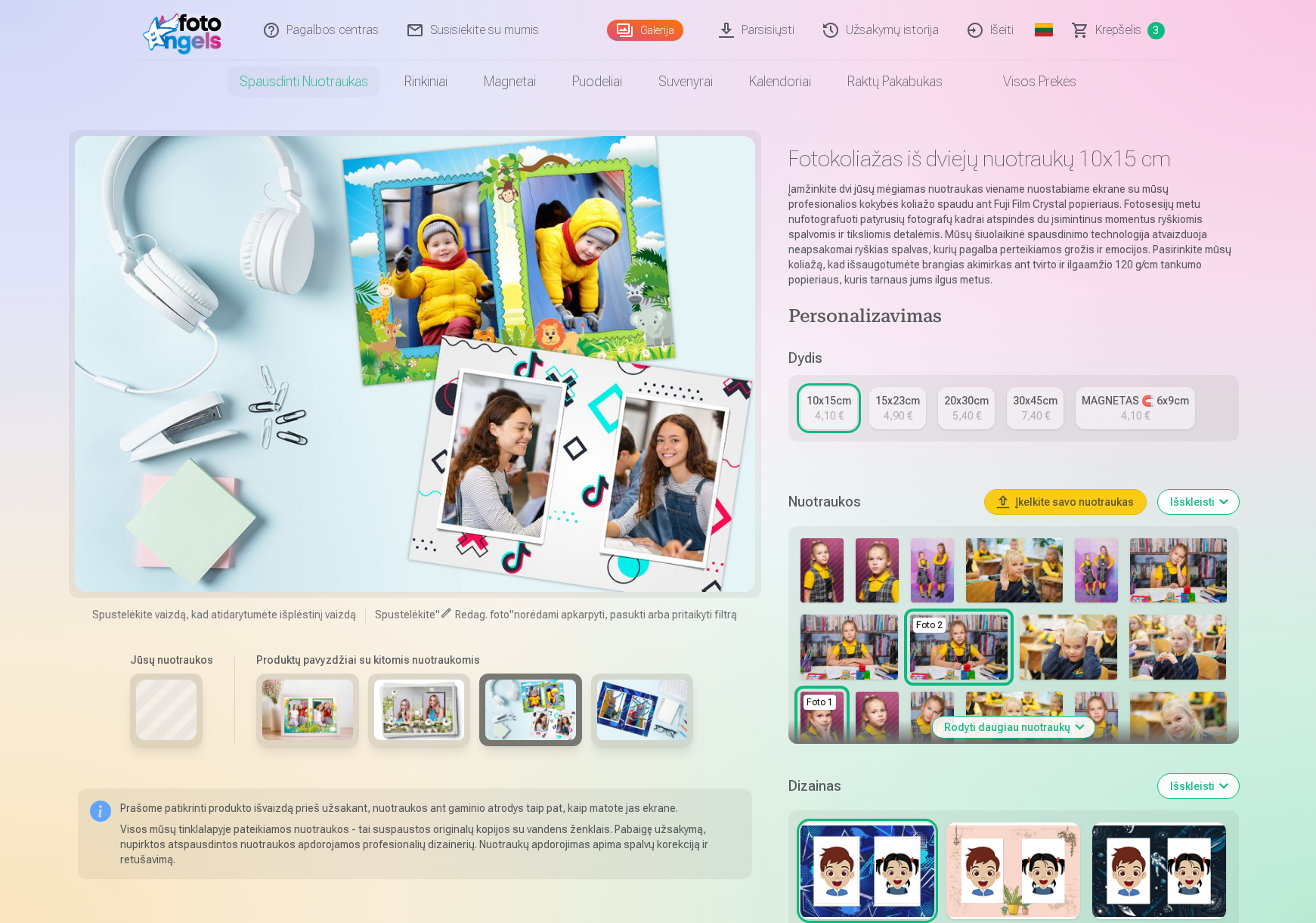 The height and width of the screenshot is (923, 1316). I want to click on h5: Dydis, so click(1012, 358).